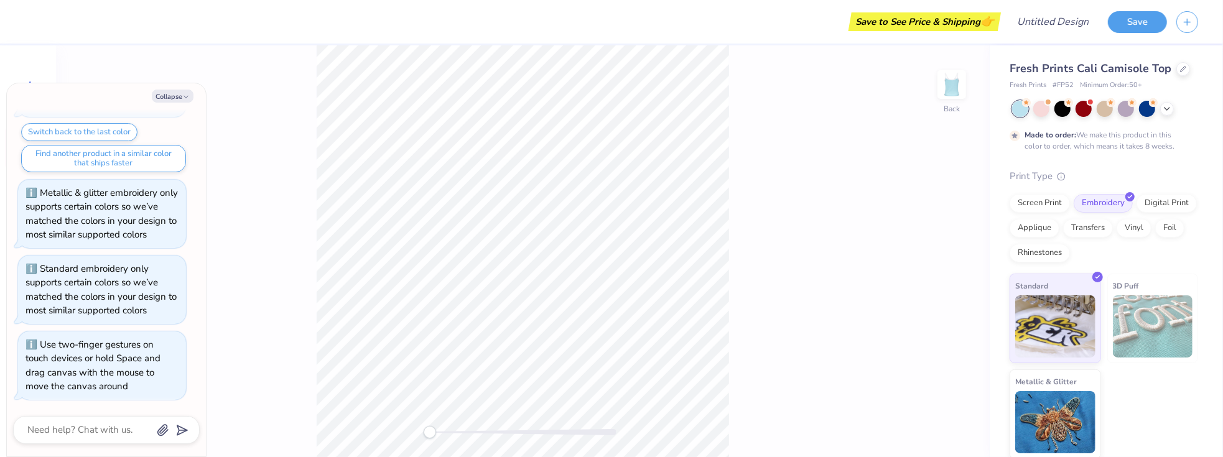 The image size is (1223, 457). What do you see at coordinates (1103, 176) in the screenshot?
I see `div: Print Type` at bounding box center [1103, 176].